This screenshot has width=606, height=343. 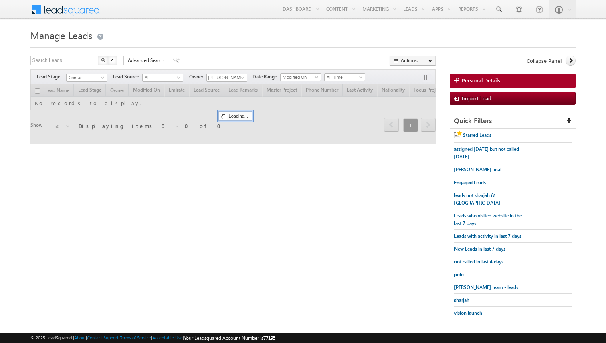 What do you see at coordinates (161, 78) in the screenshot?
I see `span: All` at bounding box center [161, 78].